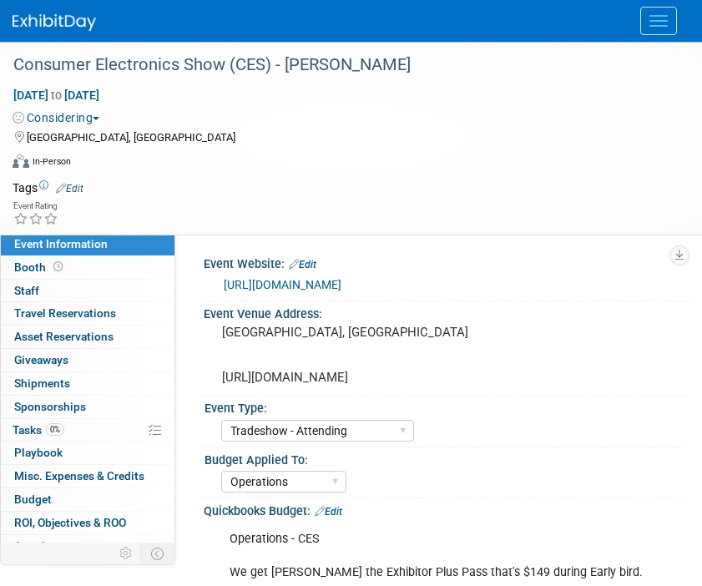  Describe the element at coordinates (42, 383) in the screenshot. I see `span: Shipments` at that location.